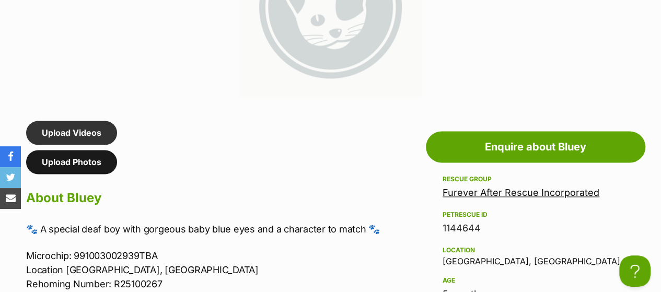  What do you see at coordinates (536, 250) in the screenshot?
I see `div: Location` at bounding box center [536, 250].